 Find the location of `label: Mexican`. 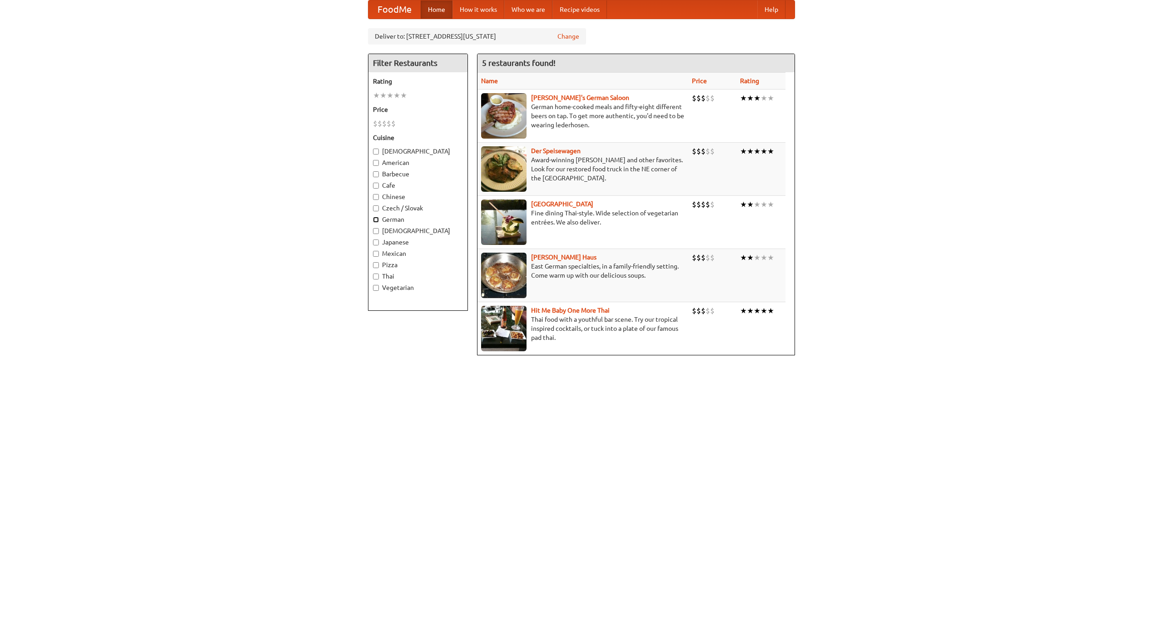

label: Mexican is located at coordinates (418, 253).